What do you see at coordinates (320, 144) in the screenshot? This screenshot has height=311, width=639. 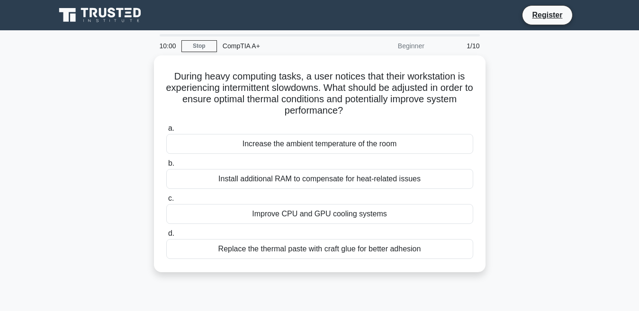 I see `div: Increase the ambient temperature of the room` at bounding box center [320, 144].